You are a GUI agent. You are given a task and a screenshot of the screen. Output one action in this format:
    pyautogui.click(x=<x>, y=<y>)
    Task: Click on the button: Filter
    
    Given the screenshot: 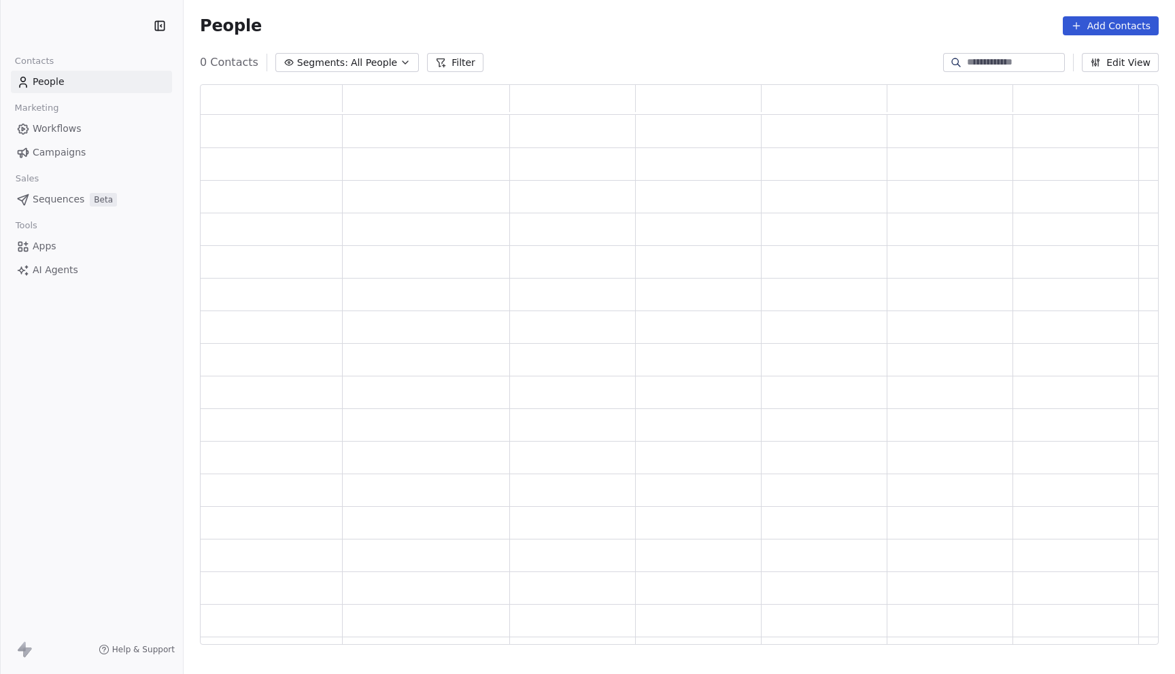 What is the action you would take?
    pyautogui.click(x=455, y=63)
    